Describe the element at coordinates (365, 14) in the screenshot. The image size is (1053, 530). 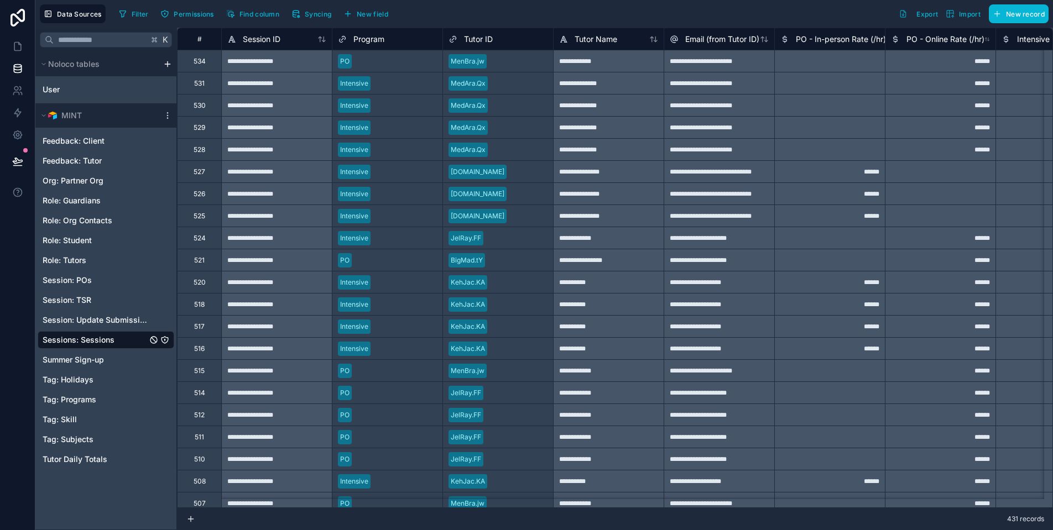
I see `button: New field` at that location.